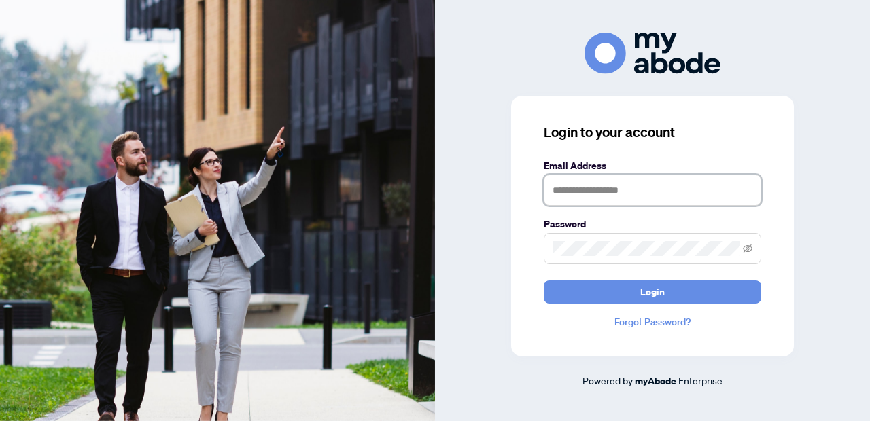 The width and height of the screenshot is (870, 421). What do you see at coordinates (700, 380) in the screenshot?
I see `span: Enterprise` at bounding box center [700, 380].